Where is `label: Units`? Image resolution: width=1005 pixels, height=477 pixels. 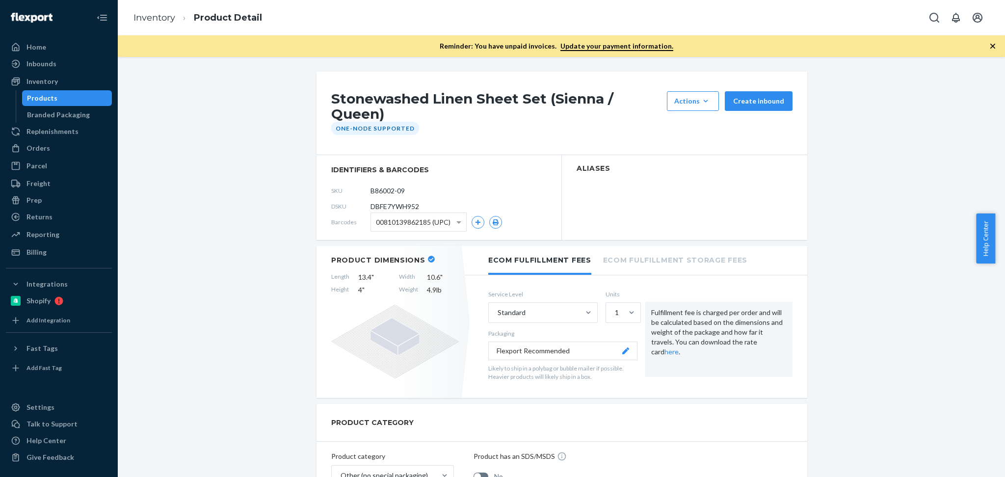 label: Units is located at coordinates (621, 294).